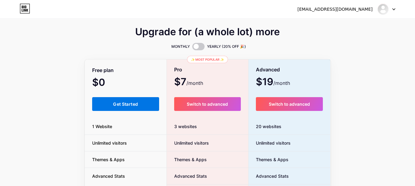 The height and width of the screenshot is (186, 415). What do you see at coordinates (383, 9) in the screenshot?
I see `img: nervecalmusa` at bounding box center [383, 9].